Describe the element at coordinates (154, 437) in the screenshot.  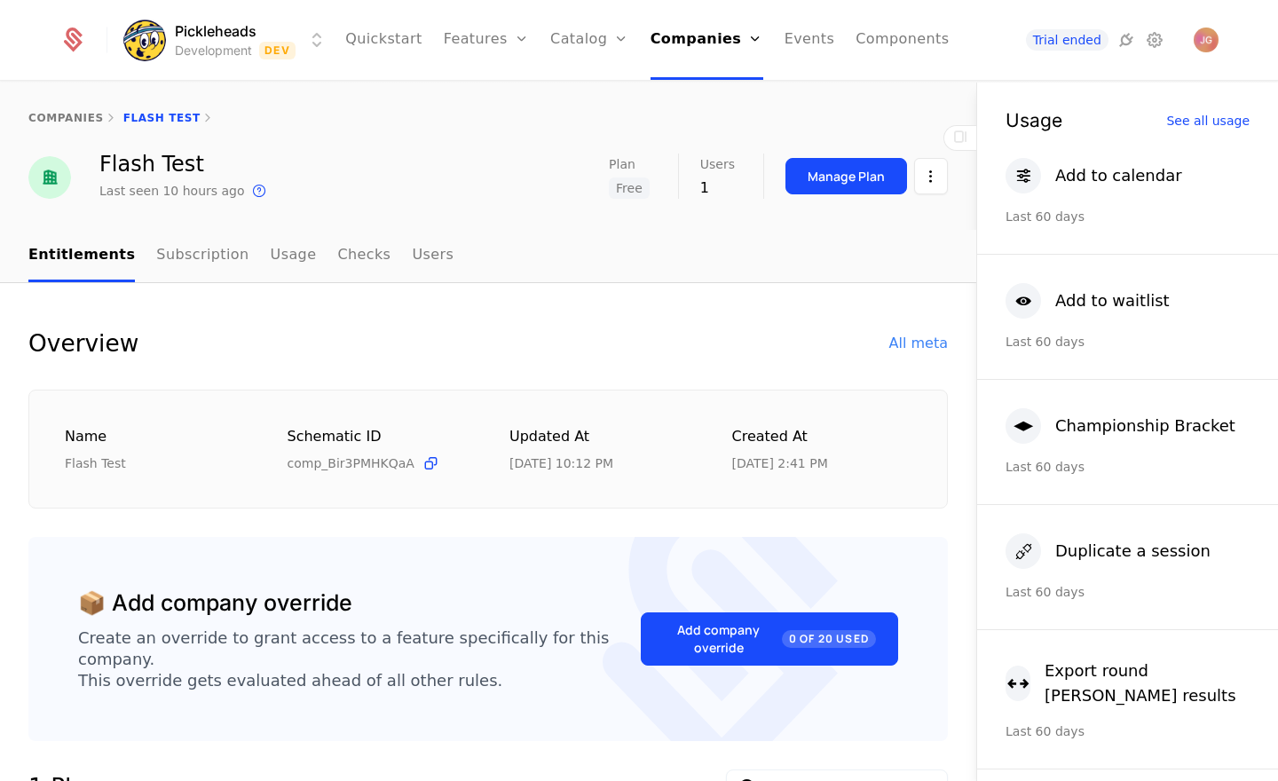
I see `div: Name` at that location.